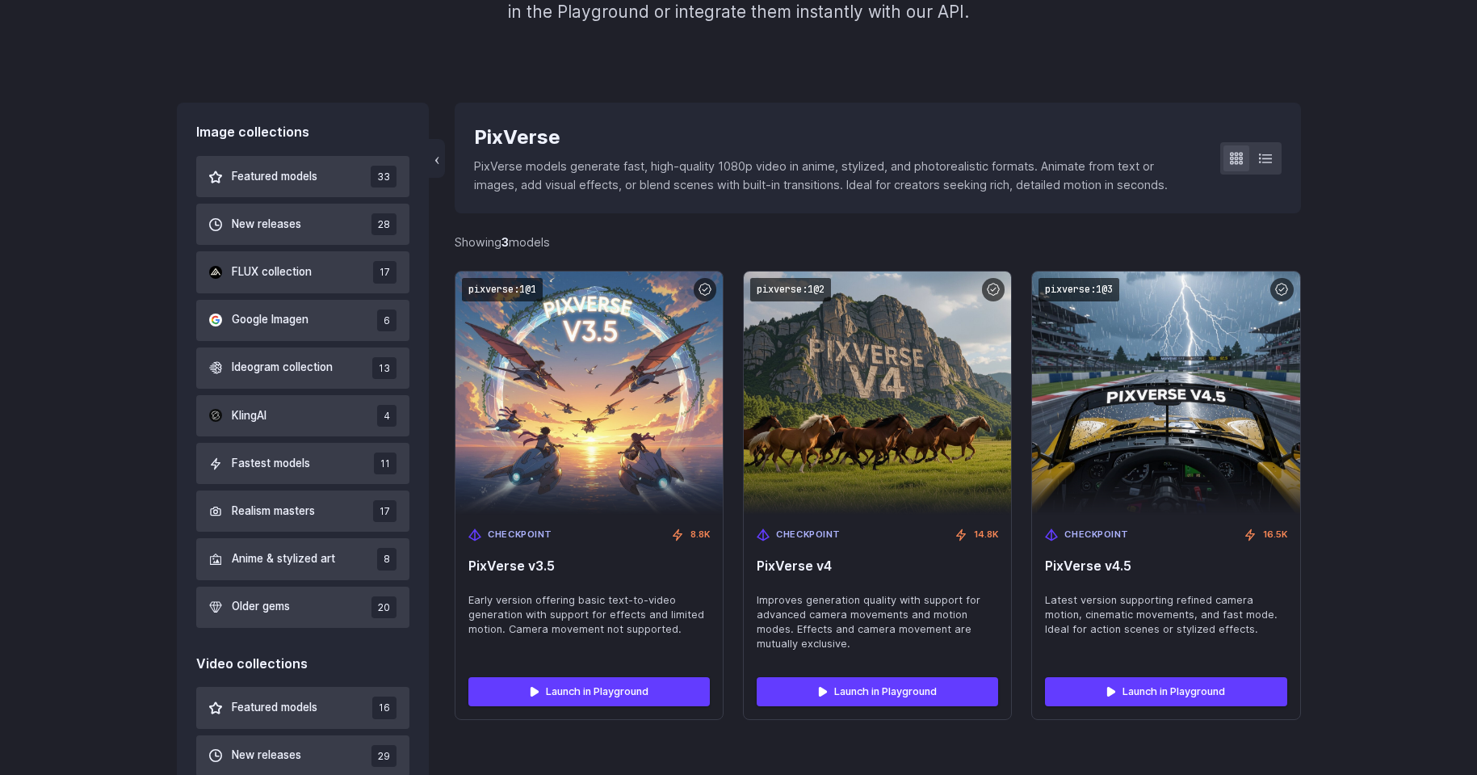 This screenshot has width=1477, height=775. What do you see at coordinates (384, 607) in the screenshot?
I see `span: 20` at bounding box center [384, 607].